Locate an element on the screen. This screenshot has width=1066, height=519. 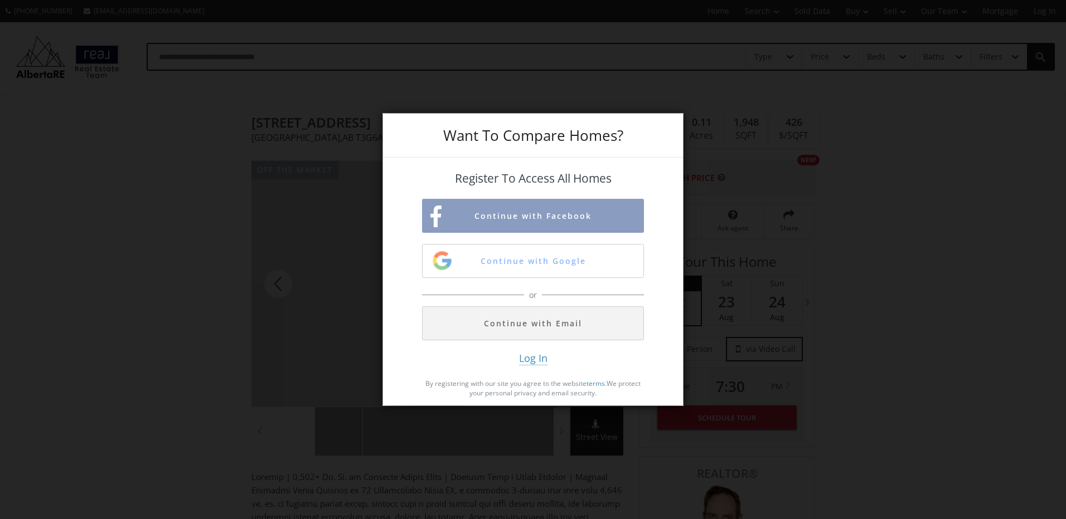
img: google-sign-up is located at coordinates (442, 261).